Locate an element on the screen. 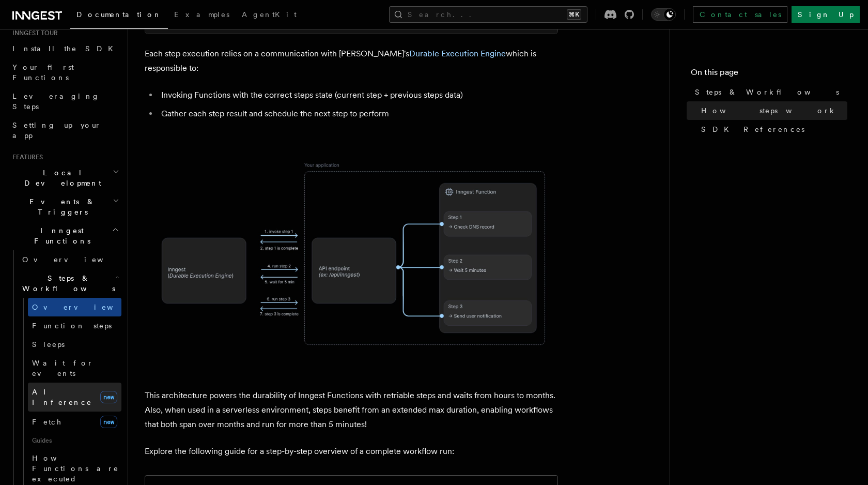  span: Function steps is located at coordinates (72, 326).